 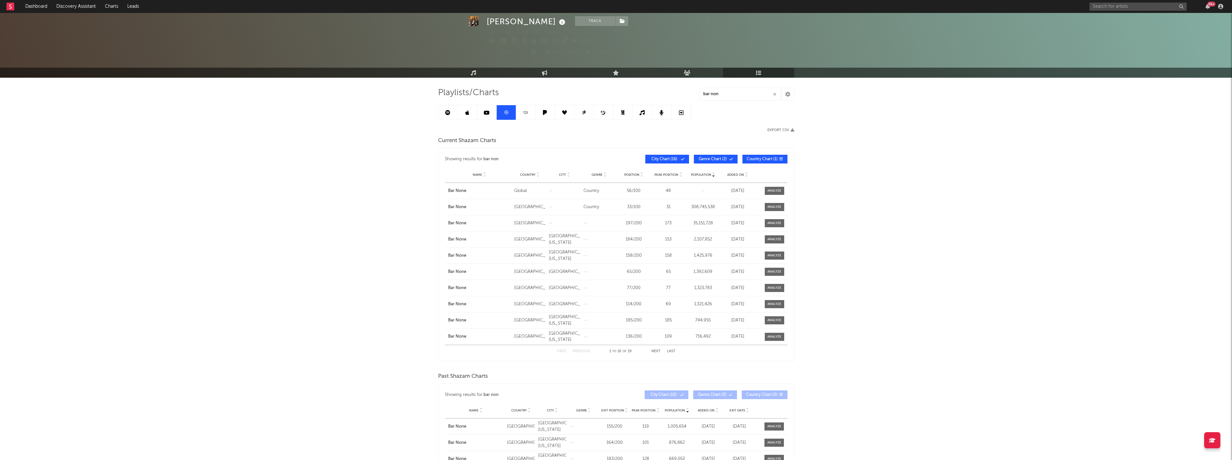 I want to click on span: 626,188, so click(x=762, y=20).